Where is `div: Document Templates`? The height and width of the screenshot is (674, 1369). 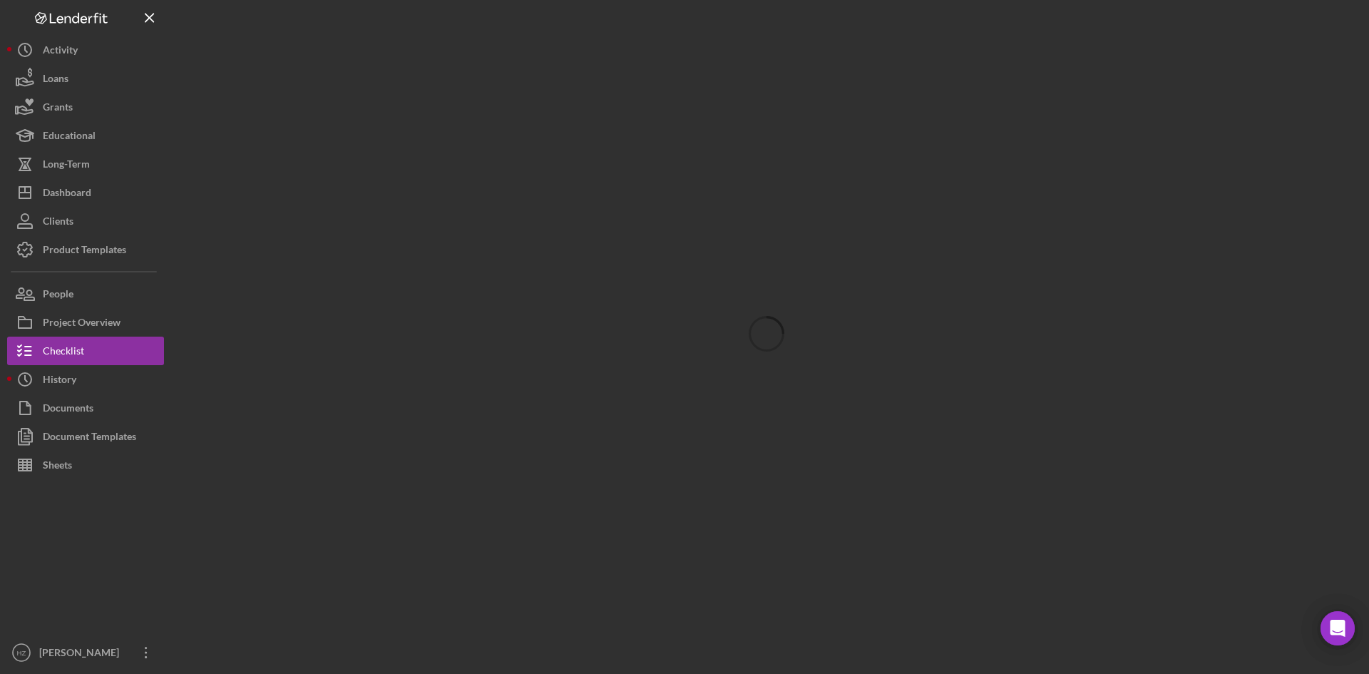
div: Document Templates is located at coordinates (89, 438).